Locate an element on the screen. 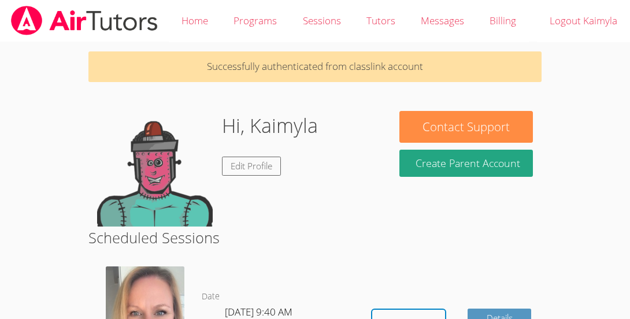  button: Create Parent Account is located at coordinates (466, 163).